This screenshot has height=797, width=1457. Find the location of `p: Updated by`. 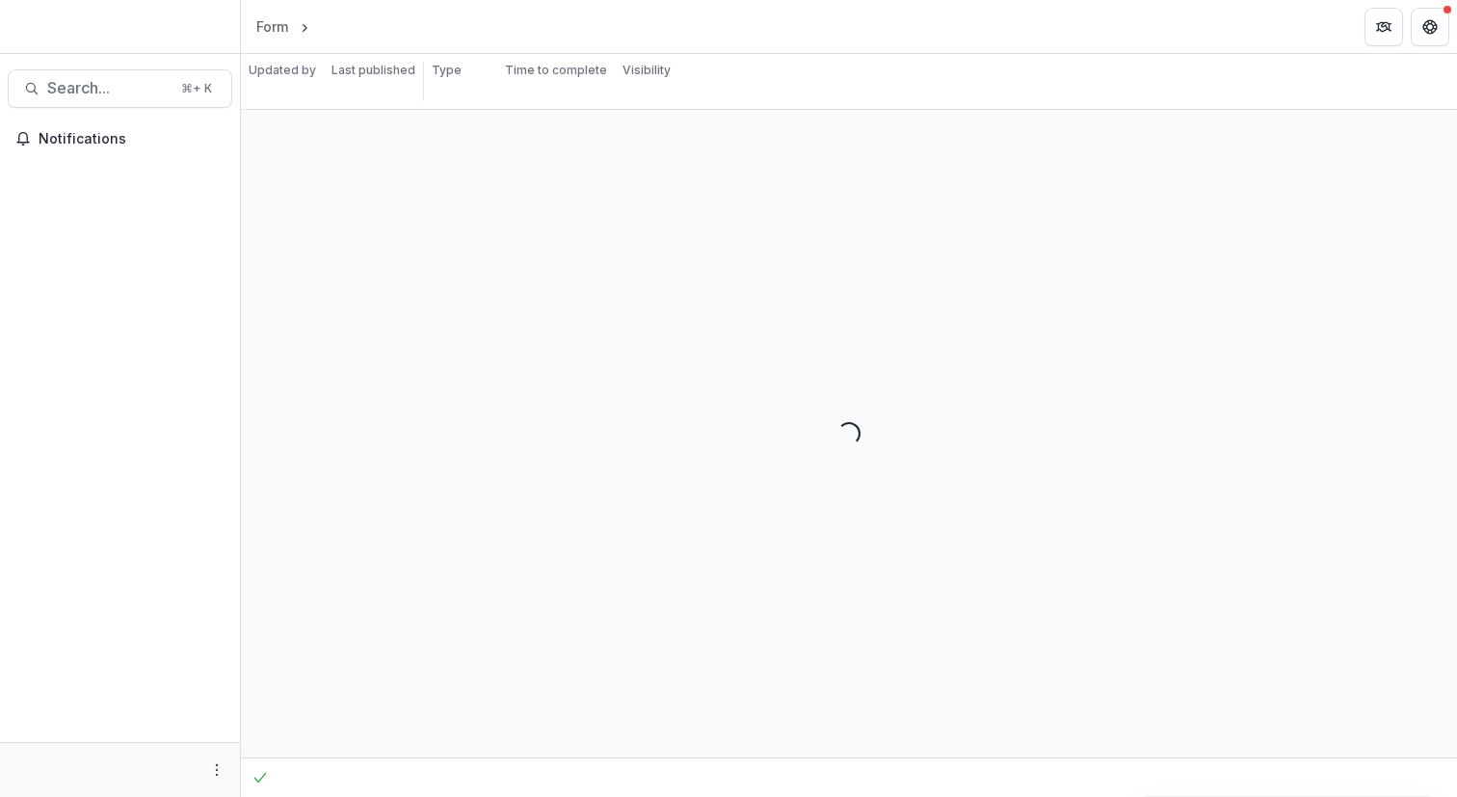

p: Updated by is located at coordinates (282, 70).